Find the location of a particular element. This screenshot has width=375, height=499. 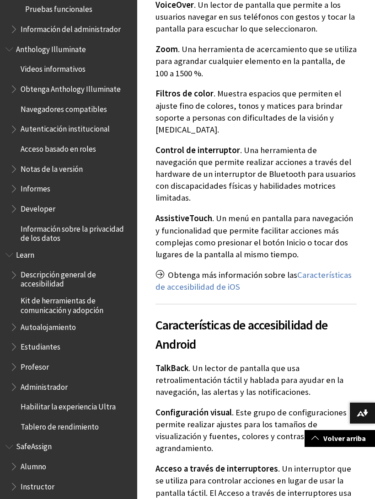

span: Tablero de rendimiento is located at coordinates (59, 425).